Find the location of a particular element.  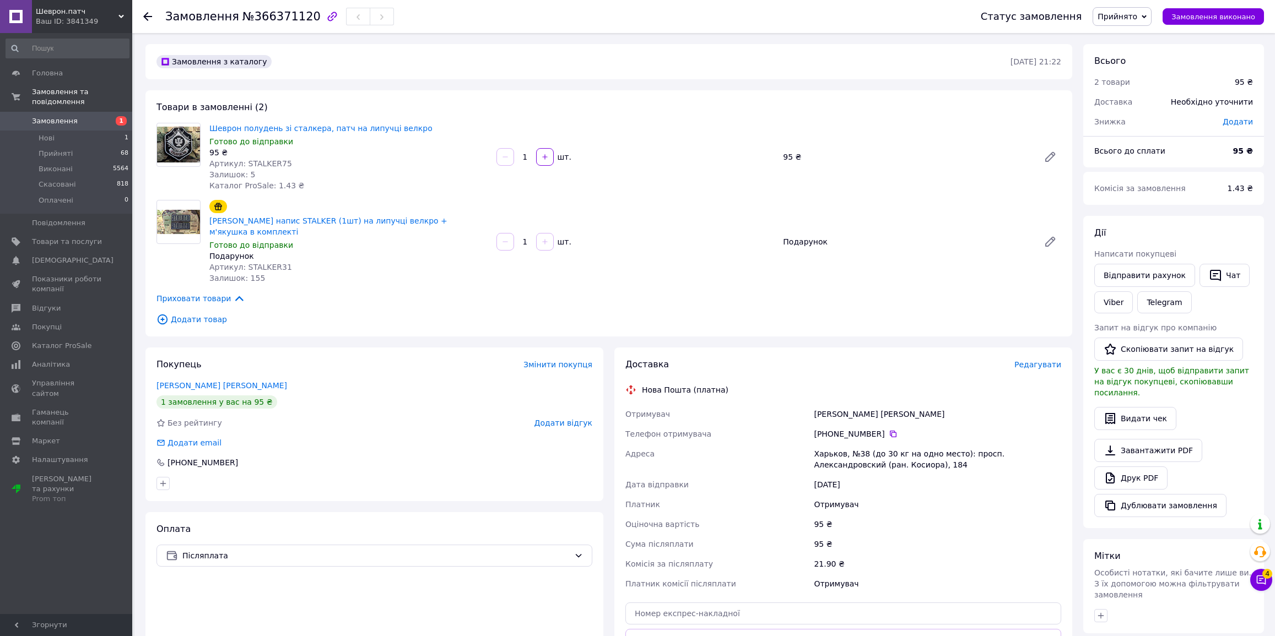

span: Оплачені is located at coordinates (56, 201).